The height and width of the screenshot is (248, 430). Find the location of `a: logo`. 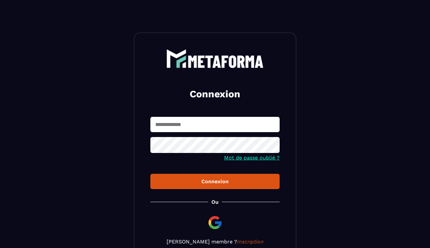

a: logo is located at coordinates (215, 58).